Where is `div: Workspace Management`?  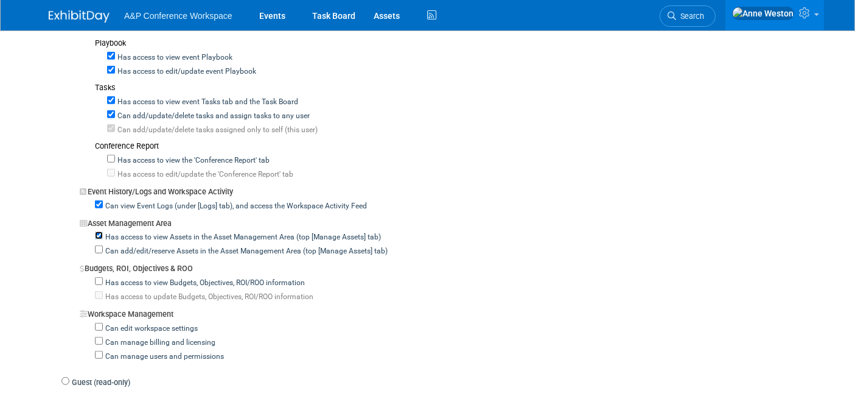
div: Workspace Management is located at coordinates (441, 311).